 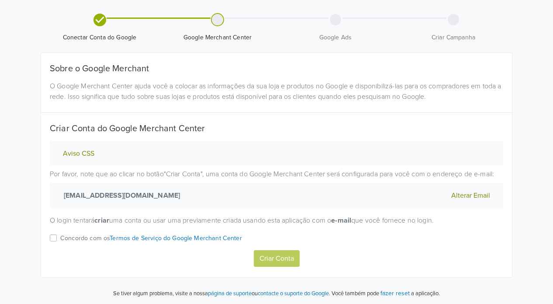 What do you see at coordinates (176, 238) in the screenshot?
I see `a: Termos de Serviço do Google Merchant Center` at bounding box center [176, 238].